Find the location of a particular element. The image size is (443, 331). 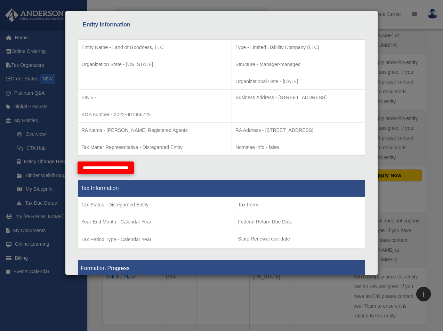

p: EIN # - is located at coordinates (155, 97).